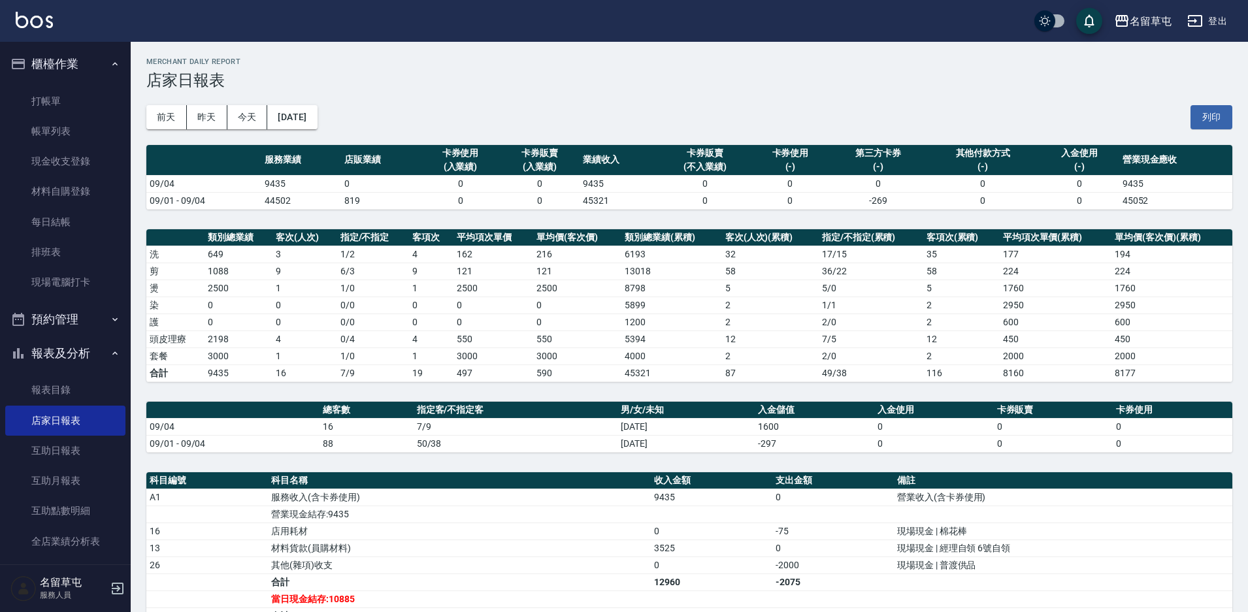 The image size is (1248, 612). I want to click on td: 5394, so click(671, 339).